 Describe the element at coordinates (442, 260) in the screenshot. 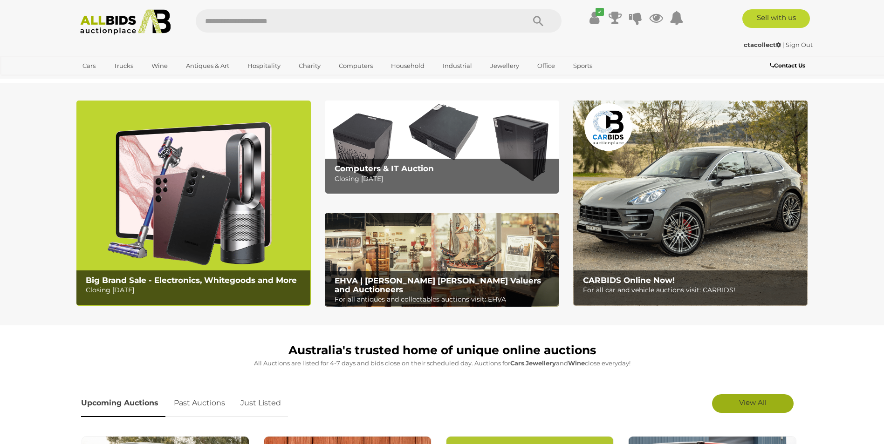

I see `img: EHVA | Evans Hastings Valuers and Auctioneers` at that location.